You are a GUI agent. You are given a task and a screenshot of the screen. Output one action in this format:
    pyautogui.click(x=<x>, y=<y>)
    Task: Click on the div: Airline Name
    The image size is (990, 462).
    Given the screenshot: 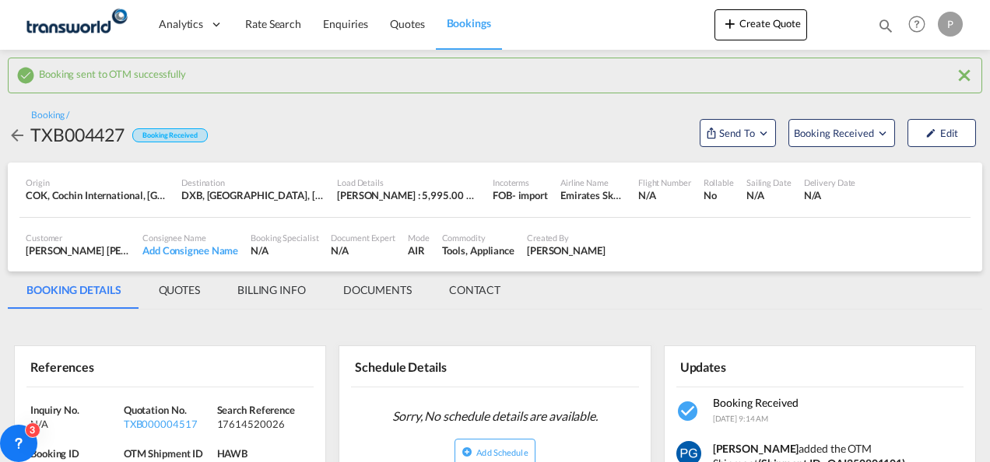 What is the action you would take?
    pyautogui.click(x=593, y=182)
    